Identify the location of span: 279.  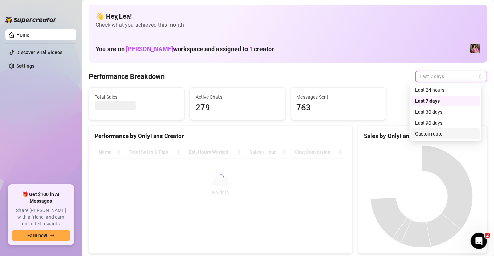
(237, 108).